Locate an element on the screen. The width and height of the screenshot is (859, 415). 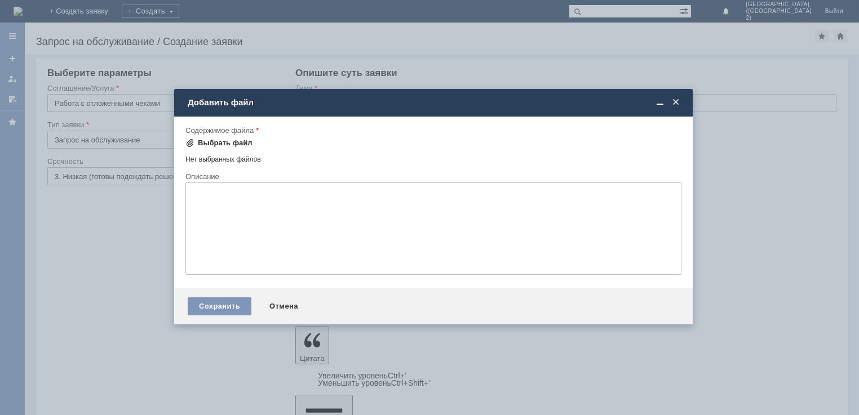
div: Добавить файл is located at coordinates (435, 103).